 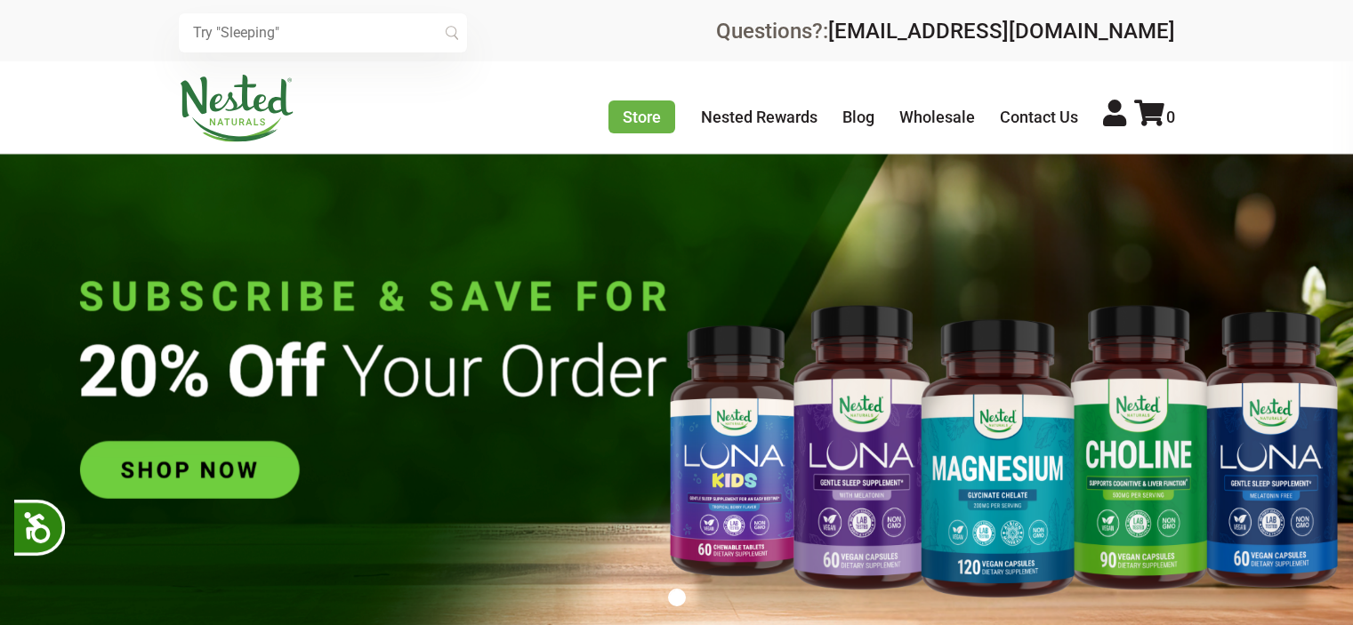 I want to click on a: Blog, so click(x=858, y=117).